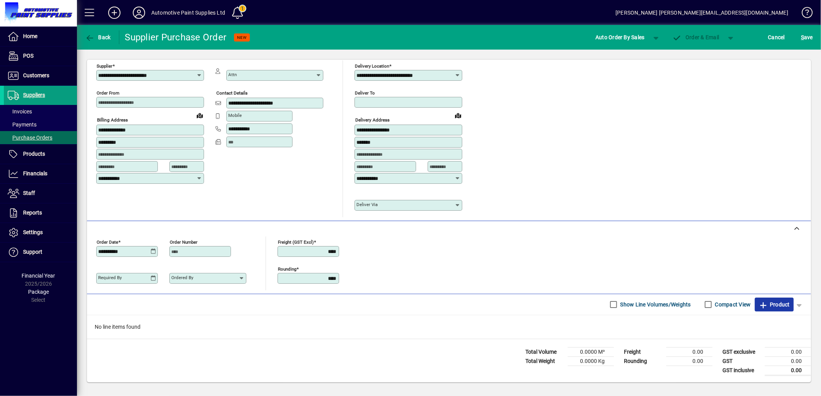 This screenshot has width=821, height=396. I want to click on span: Product, so click(774, 305).